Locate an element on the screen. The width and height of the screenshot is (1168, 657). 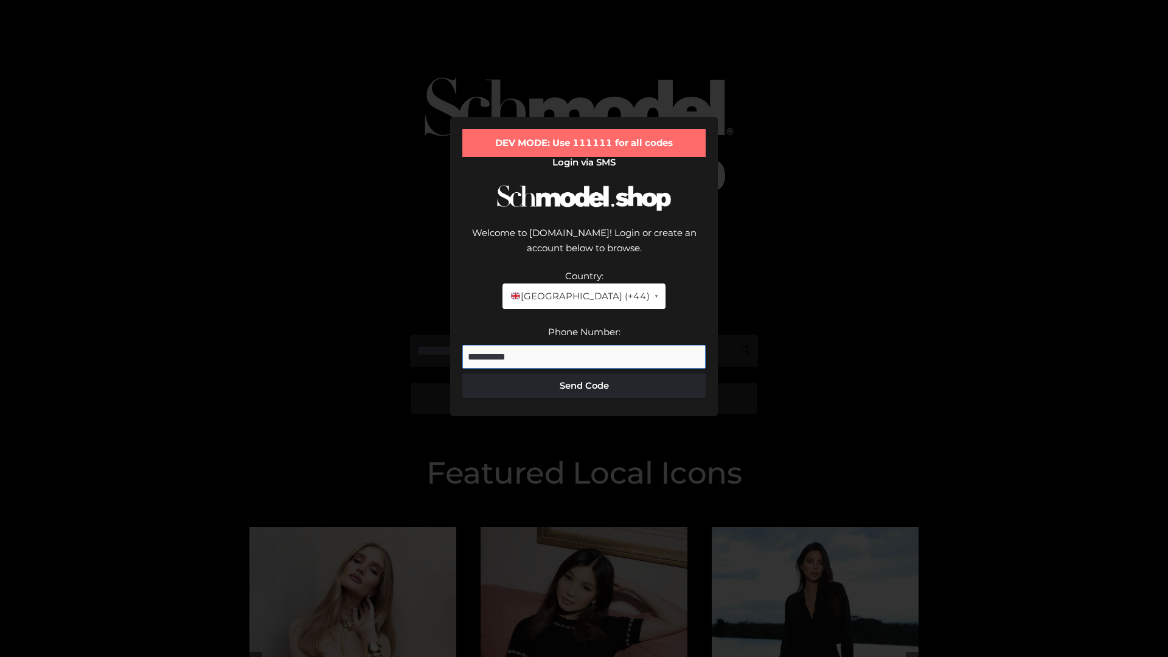
img: Schmodel Logo is located at coordinates (584, 198).